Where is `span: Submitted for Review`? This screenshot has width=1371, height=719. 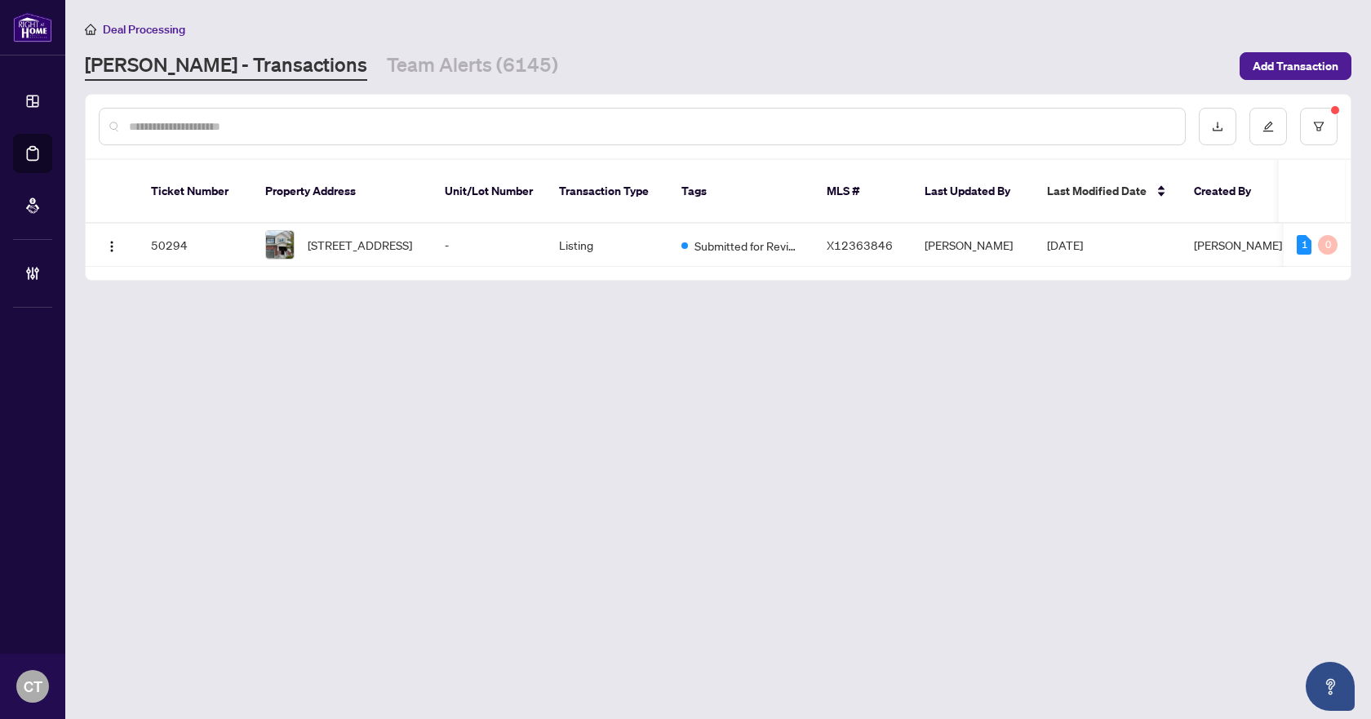
span: Submitted for Review is located at coordinates (748, 246).